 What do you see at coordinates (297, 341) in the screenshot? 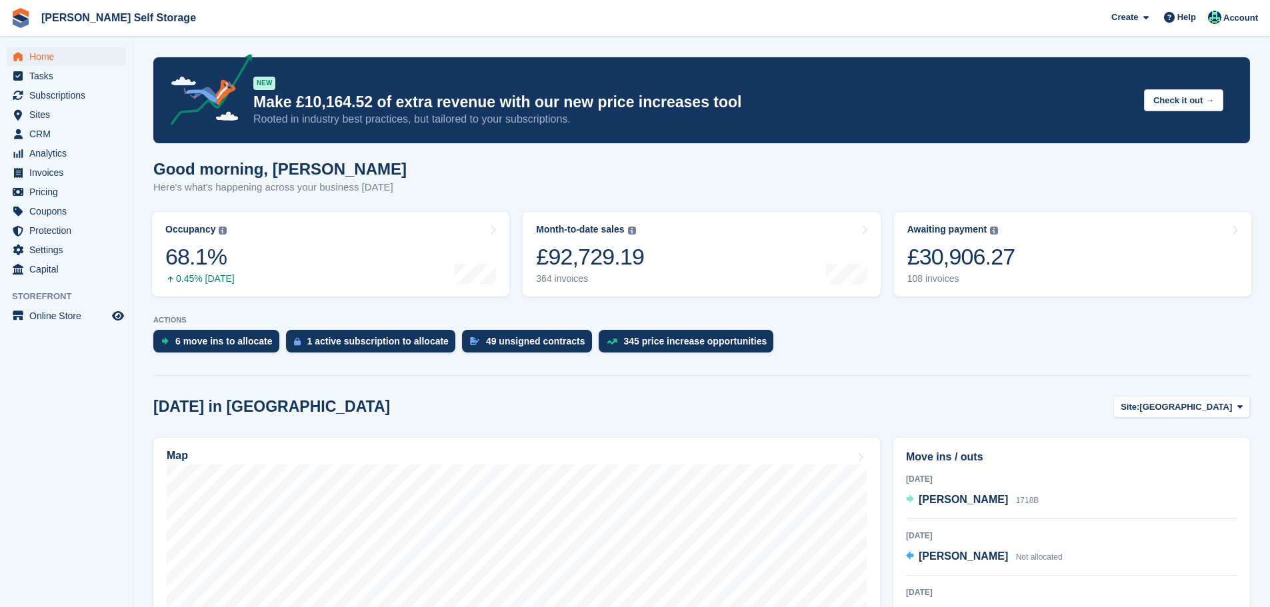
I see `img: active_subscription_to_allocate_icon-d502201f5373d7db506a760aba3b589e785aa758c864c3986d89f69b8ff3...` at bounding box center [297, 341].